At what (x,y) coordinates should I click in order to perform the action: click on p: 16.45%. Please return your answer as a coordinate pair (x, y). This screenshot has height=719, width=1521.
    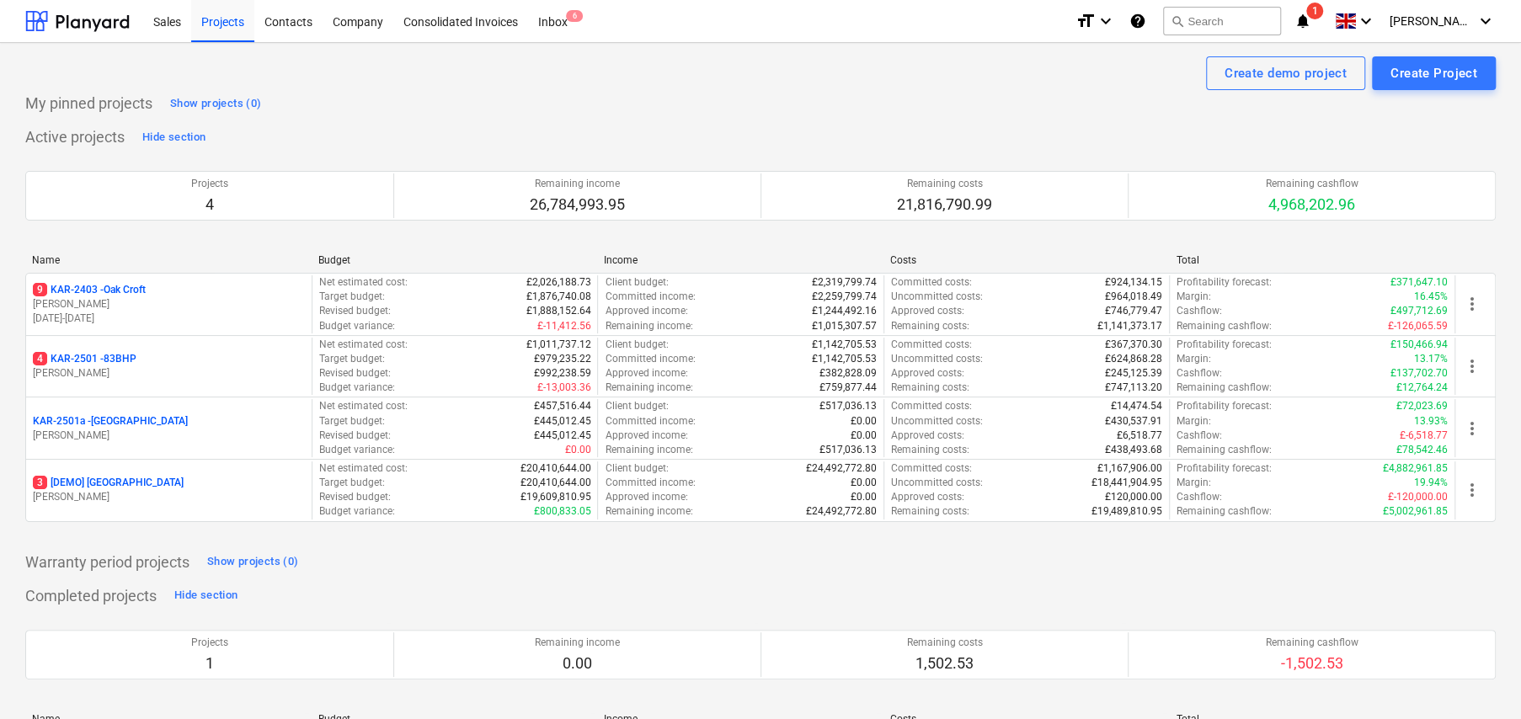
    Looking at the image, I should click on (1431, 297).